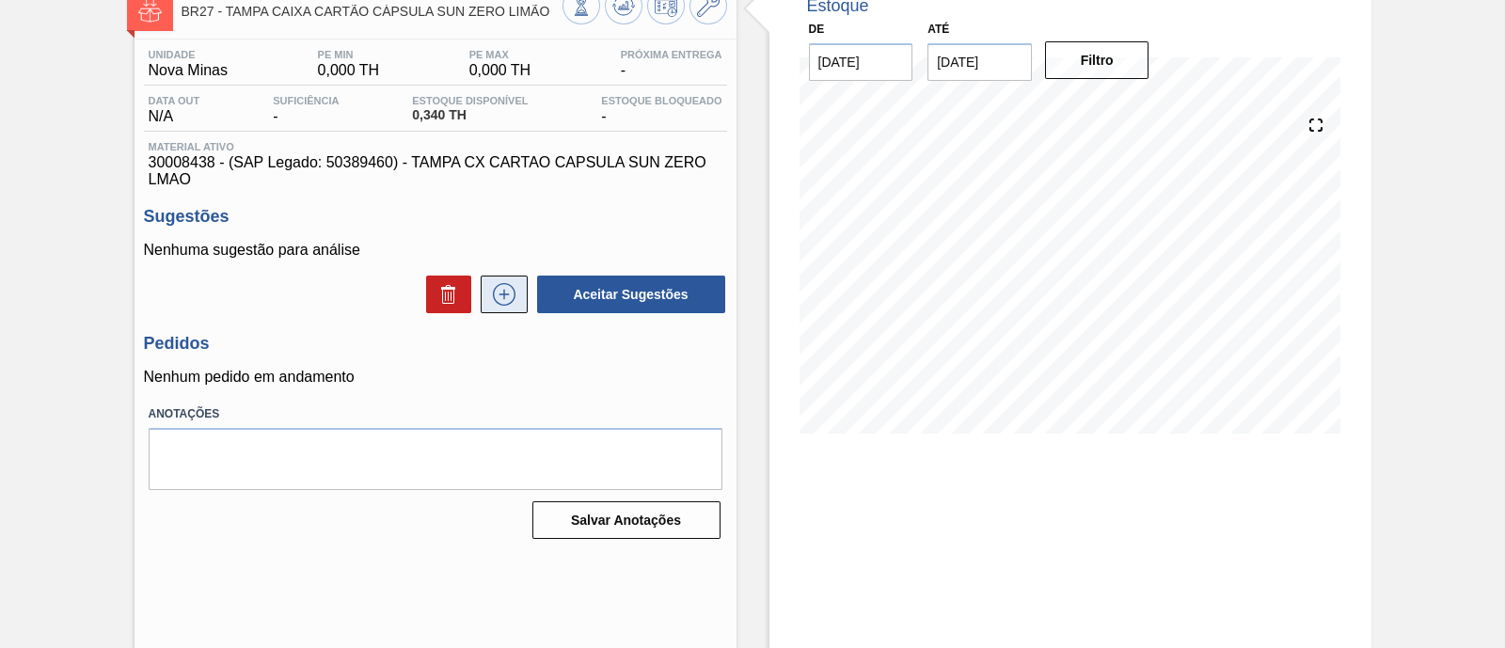 The image size is (1505, 648). What do you see at coordinates (174, 101) in the screenshot?
I see `span: Data out` at bounding box center [174, 101].